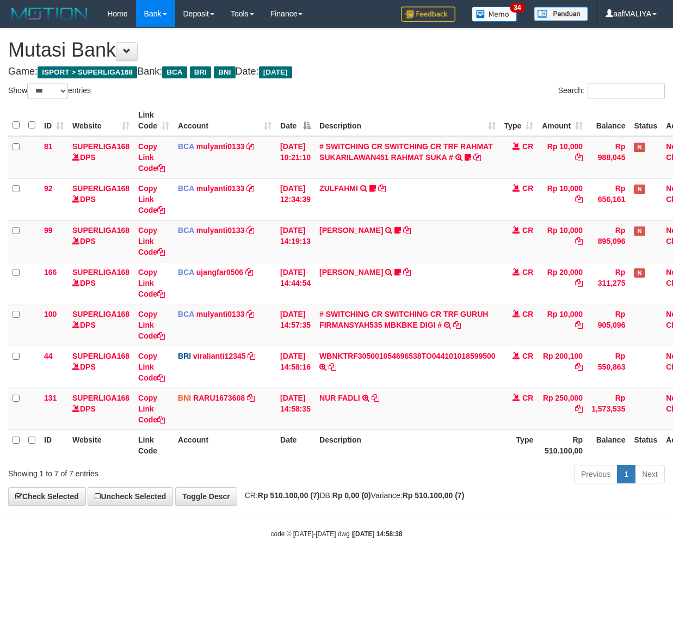 The height and width of the screenshot is (632, 673). What do you see at coordinates (333, 367) in the screenshot?
I see `a: Copy WBNKTRF305001054696538TO044101018599500 to clipboard` at bounding box center [333, 367].